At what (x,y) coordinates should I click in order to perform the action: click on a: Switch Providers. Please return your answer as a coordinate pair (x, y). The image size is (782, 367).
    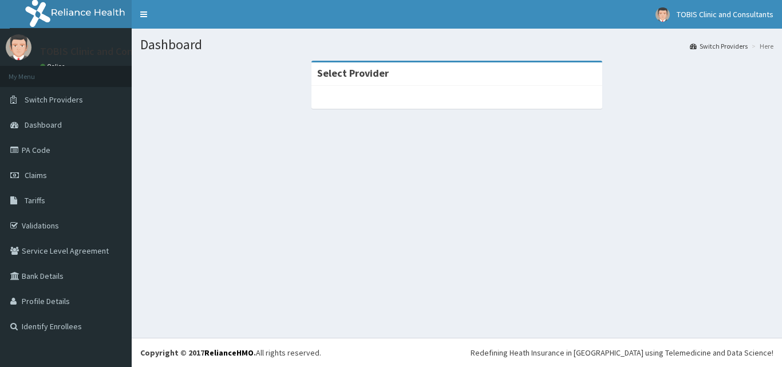
    Looking at the image, I should click on (718, 46).